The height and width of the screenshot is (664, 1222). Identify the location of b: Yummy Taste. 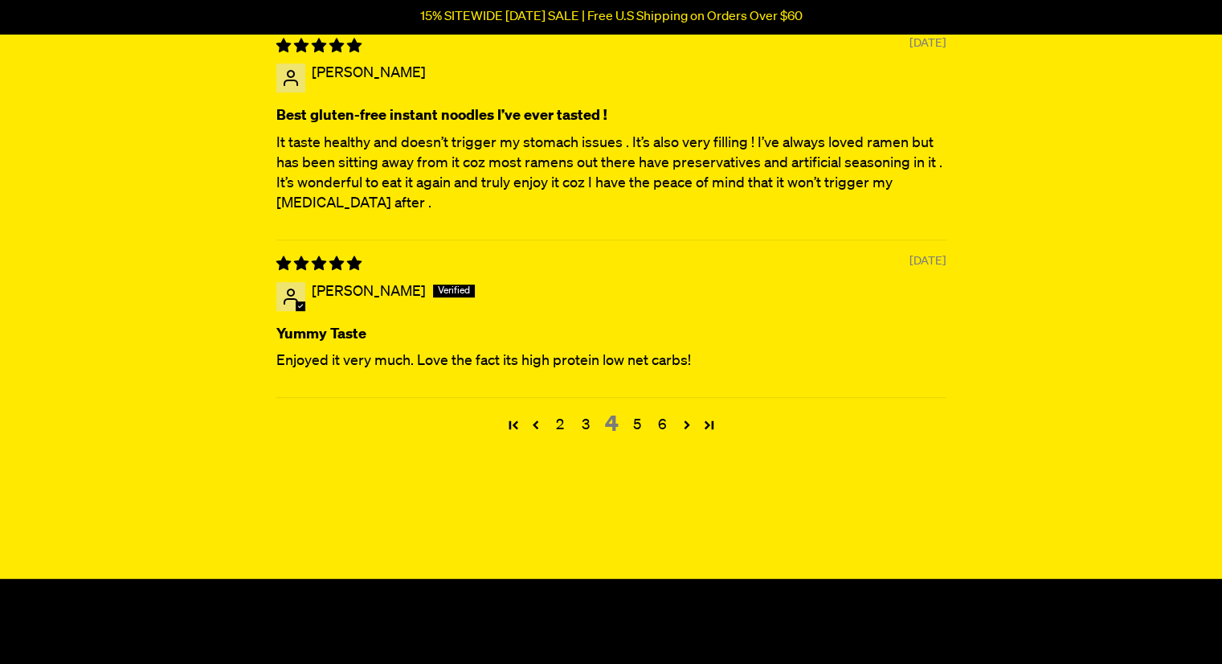
(612, 334).